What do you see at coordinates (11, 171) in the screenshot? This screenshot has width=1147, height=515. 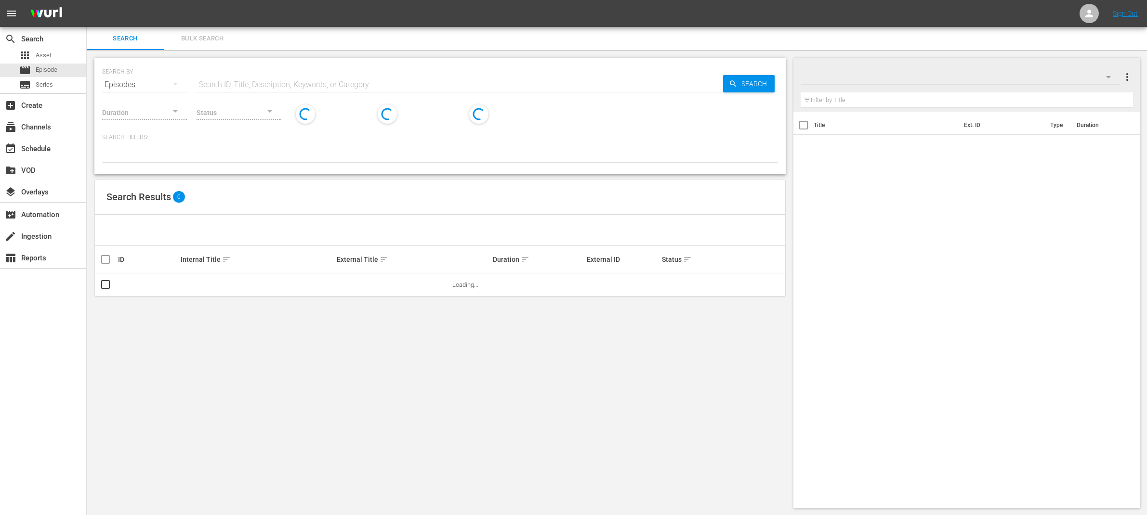 I see `span: VOD` at bounding box center [11, 171].